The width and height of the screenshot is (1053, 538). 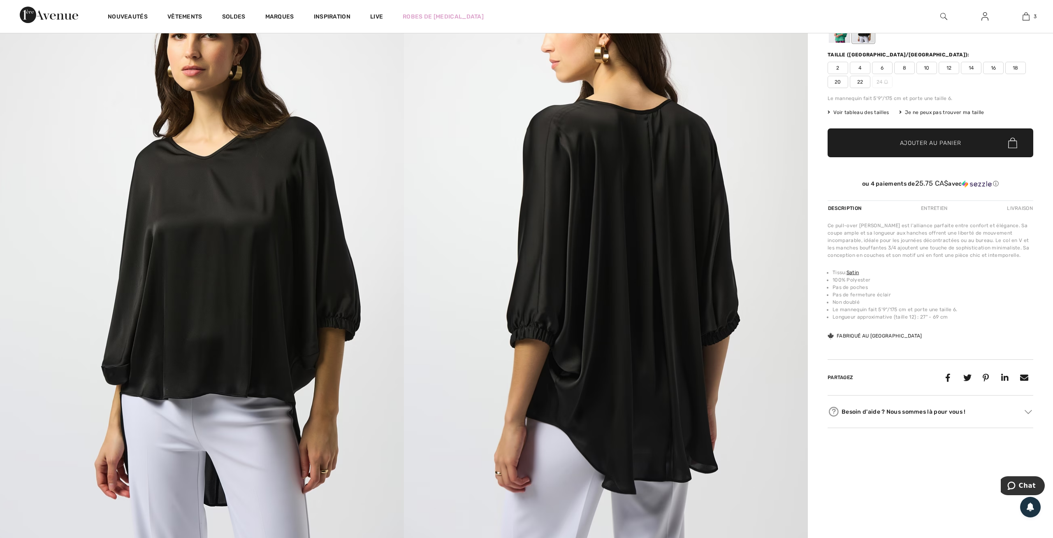 What do you see at coordinates (931, 143) in the screenshot?
I see `span: Ajouter au panier` at bounding box center [931, 143].